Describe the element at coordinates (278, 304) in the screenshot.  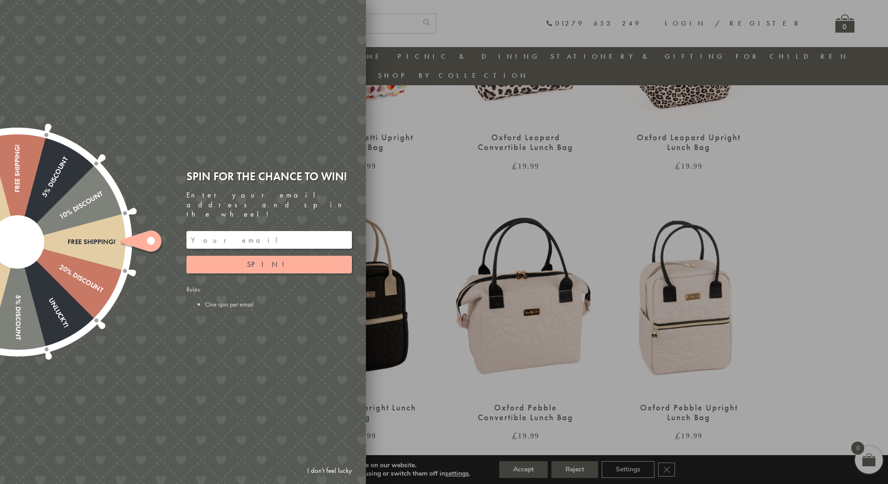
I see `li: One spin per email` at that location.